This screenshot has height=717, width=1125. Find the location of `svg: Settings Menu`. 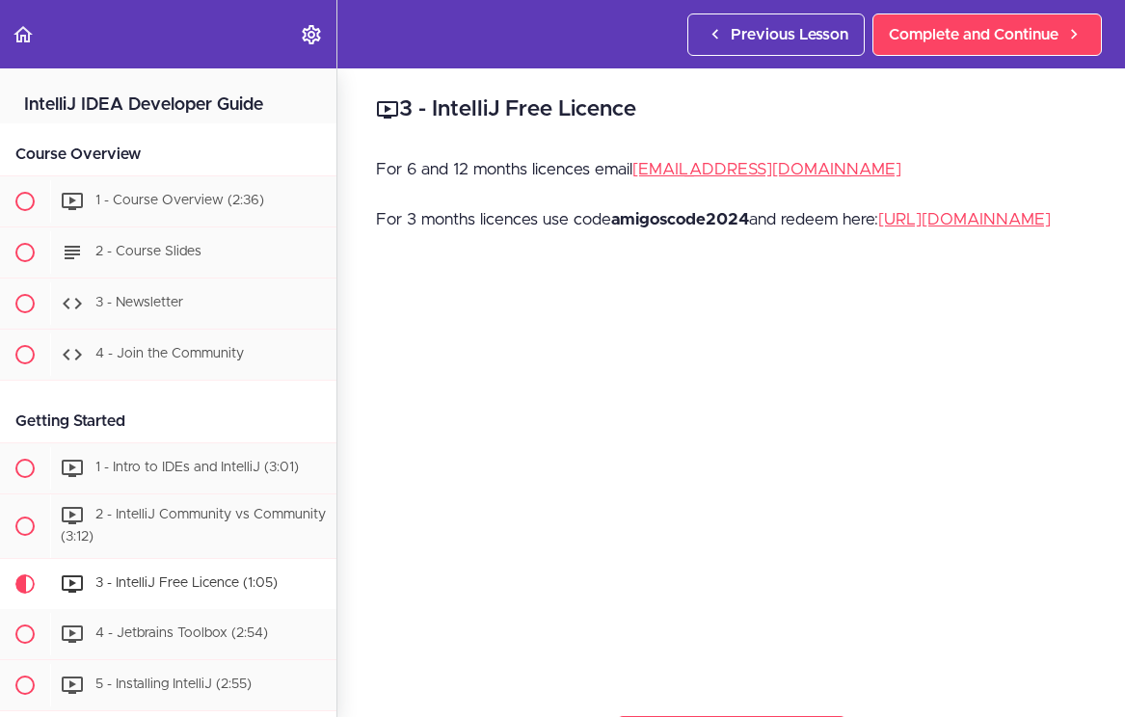

svg: Settings Menu is located at coordinates (311, 35).